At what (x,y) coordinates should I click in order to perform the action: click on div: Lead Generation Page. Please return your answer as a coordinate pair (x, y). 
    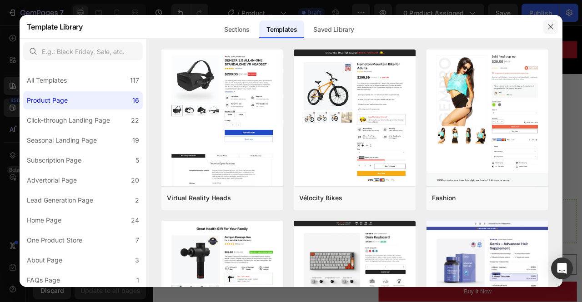
    Looking at the image, I should click on (60, 201).